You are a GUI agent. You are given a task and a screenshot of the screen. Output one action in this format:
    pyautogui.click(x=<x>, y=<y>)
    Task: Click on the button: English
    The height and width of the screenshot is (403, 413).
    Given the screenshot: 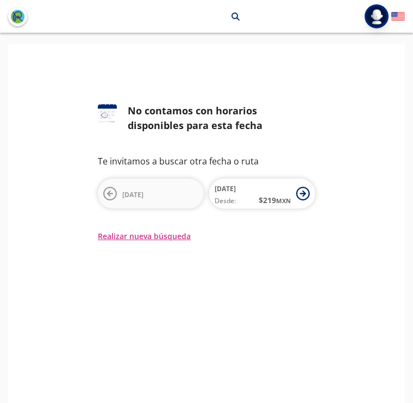 What is the action you would take?
    pyautogui.click(x=398, y=16)
    